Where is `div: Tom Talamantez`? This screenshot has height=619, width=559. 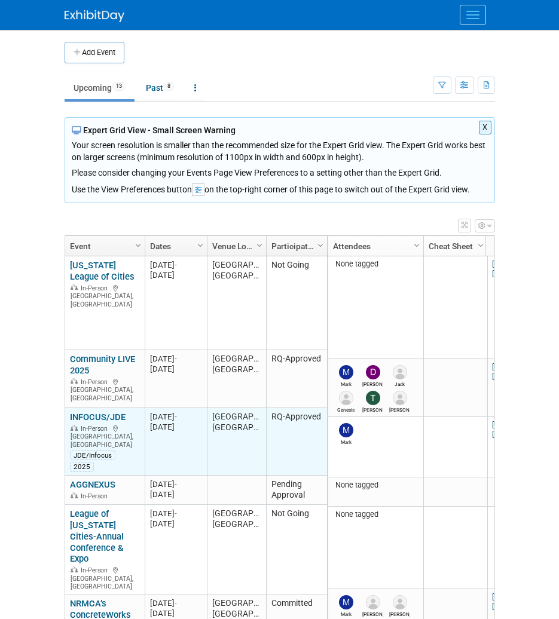
div: Tom Talamantez is located at coordinates (372, 409).